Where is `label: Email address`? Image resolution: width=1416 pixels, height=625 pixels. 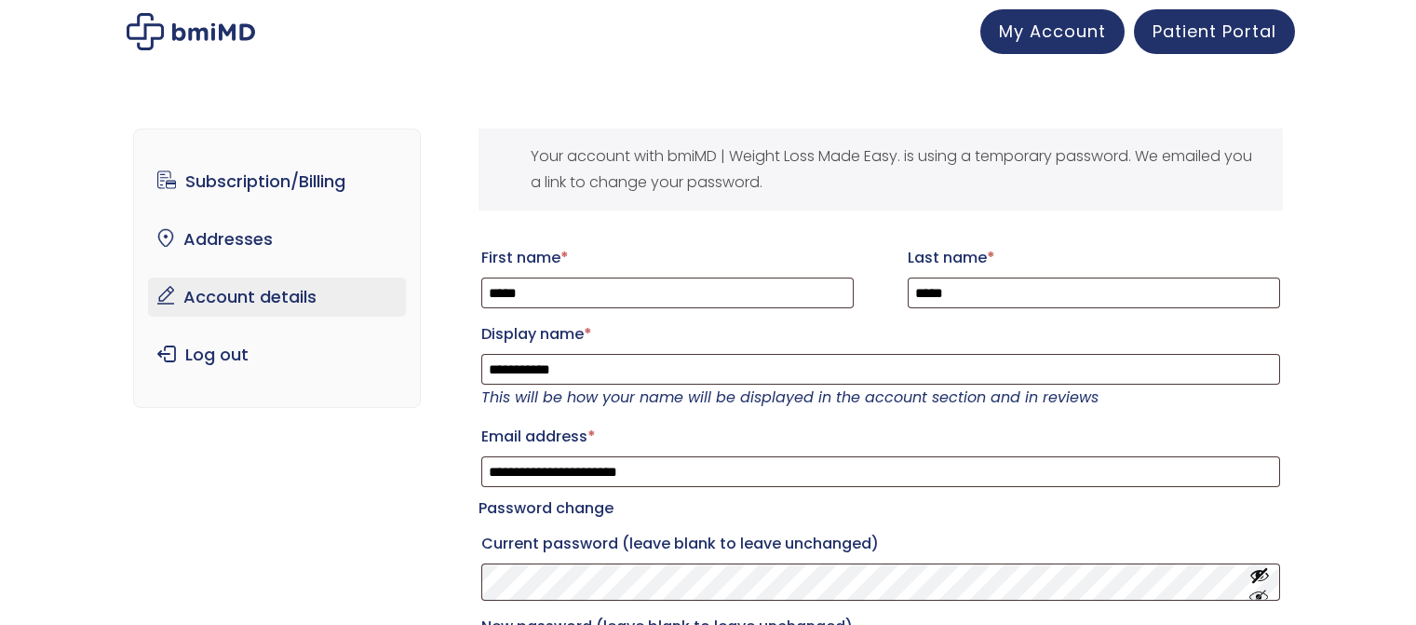
label: Email address is located at coordinates (881, 437).